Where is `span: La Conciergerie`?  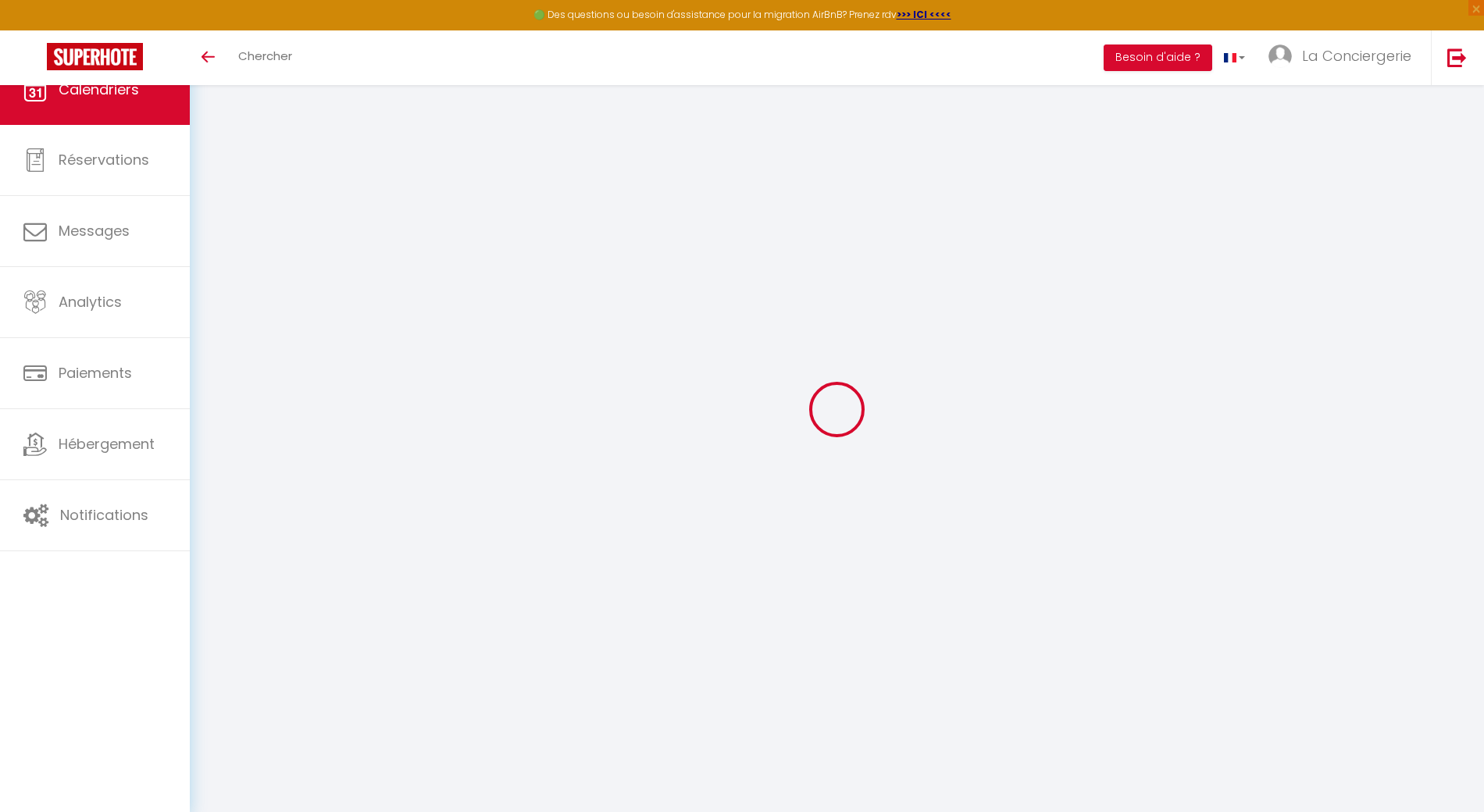
span: La Conciergerie is located at coordinates (1357, 56).